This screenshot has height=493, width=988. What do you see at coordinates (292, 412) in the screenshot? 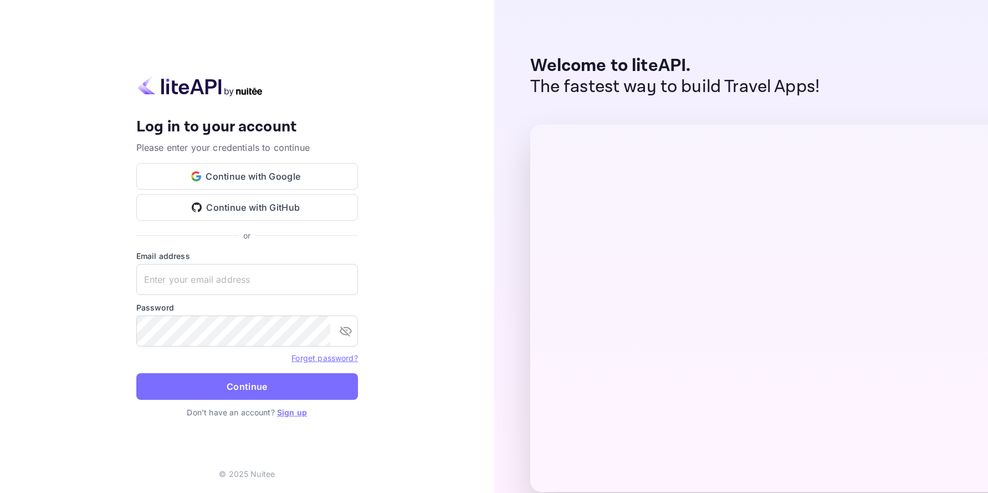
I see `a: Sign up` at bounding box center [292, 412].